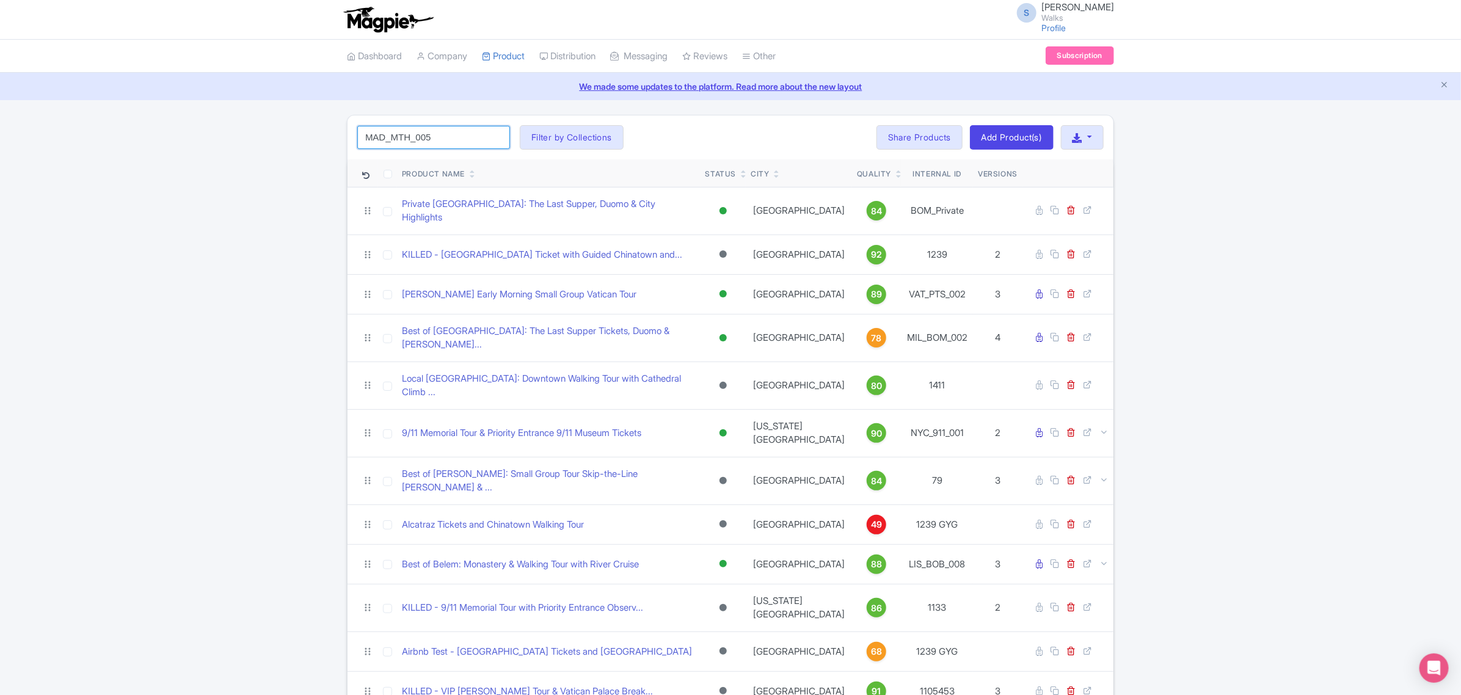  I want to click on div: Quality, so click(874, 174).